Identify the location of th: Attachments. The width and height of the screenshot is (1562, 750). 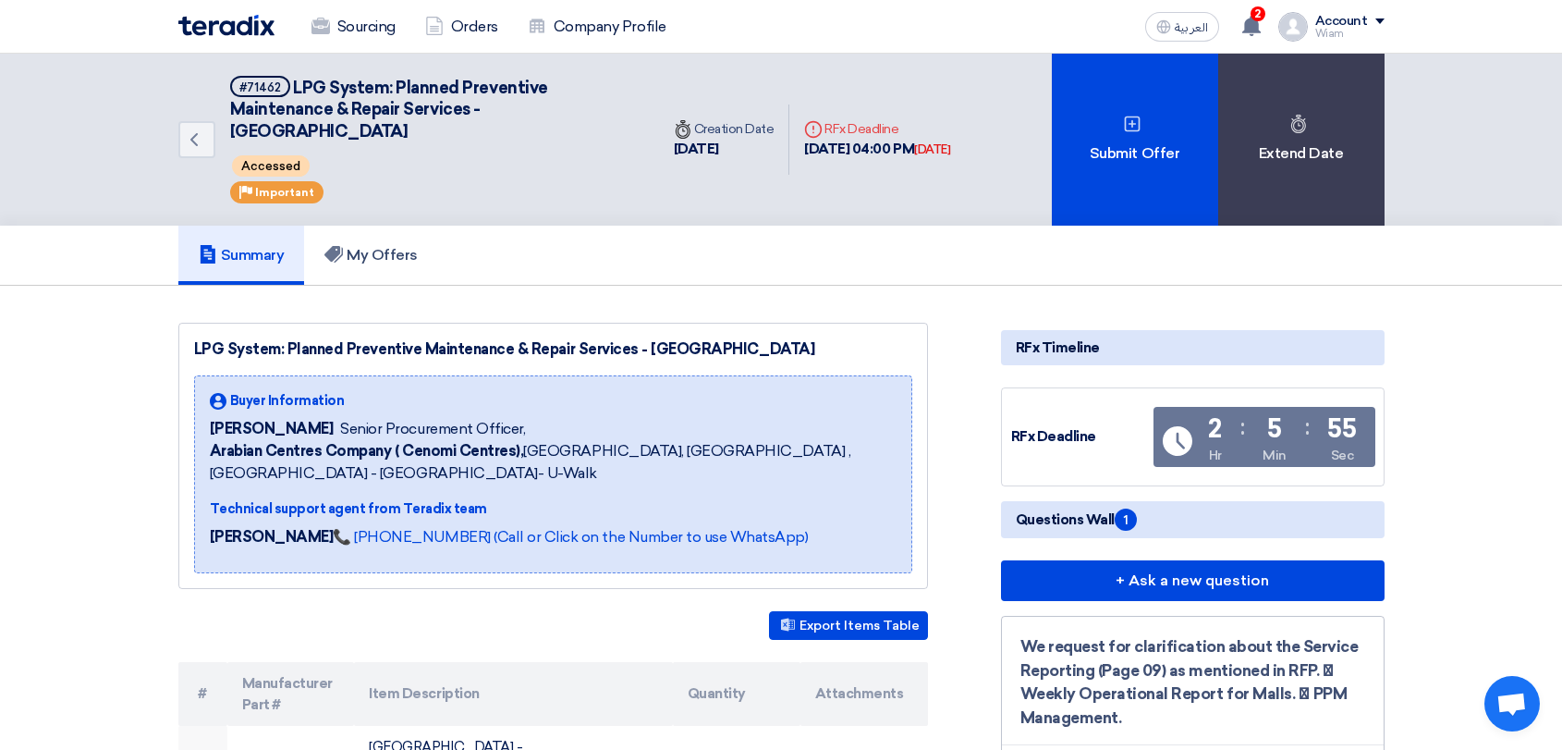
(864, 693).